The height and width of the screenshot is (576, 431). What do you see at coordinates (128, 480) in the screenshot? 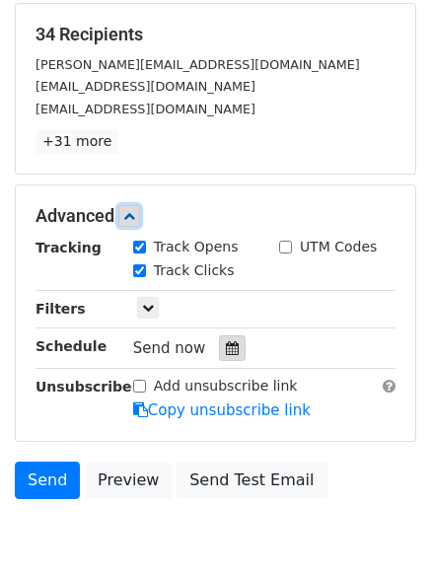
I see `a: Preview` at bounding box center [128, 480].